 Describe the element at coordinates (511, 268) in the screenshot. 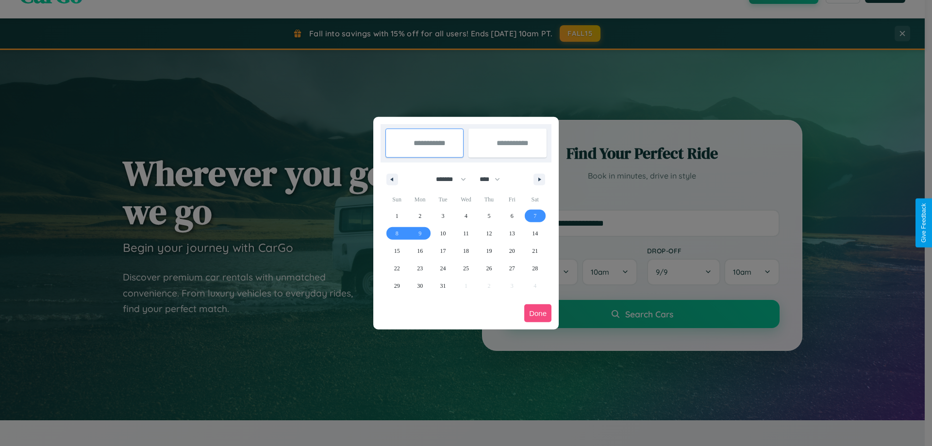

I see `button: 27` at that location.